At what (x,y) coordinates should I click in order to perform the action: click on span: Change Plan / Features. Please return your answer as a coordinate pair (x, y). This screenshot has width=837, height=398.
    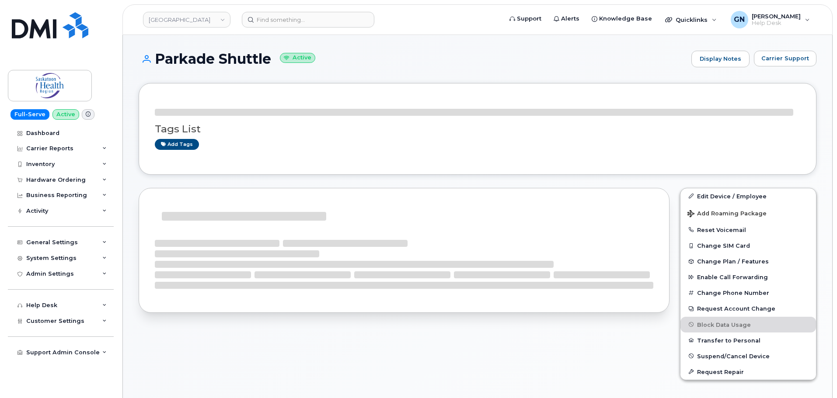
    Looking at the image, I should click on (733, 261).